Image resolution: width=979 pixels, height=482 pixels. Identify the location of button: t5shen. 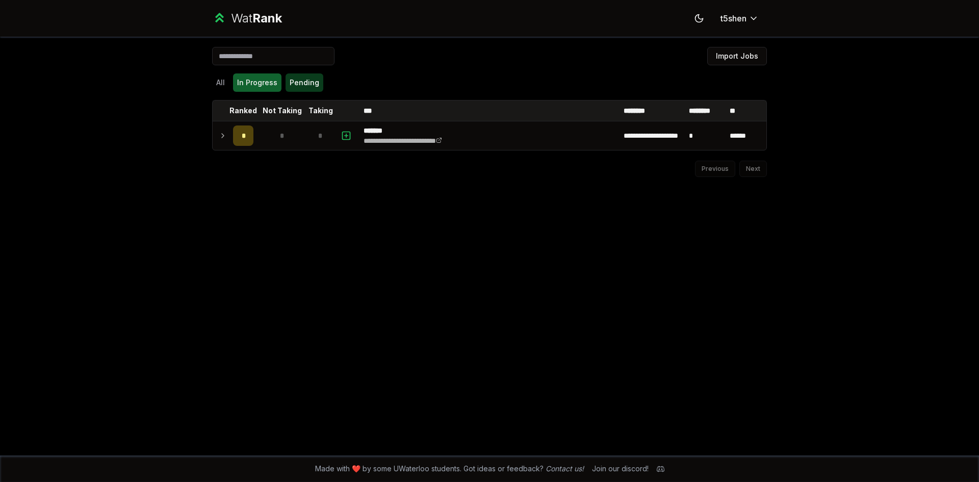
(739, 18).